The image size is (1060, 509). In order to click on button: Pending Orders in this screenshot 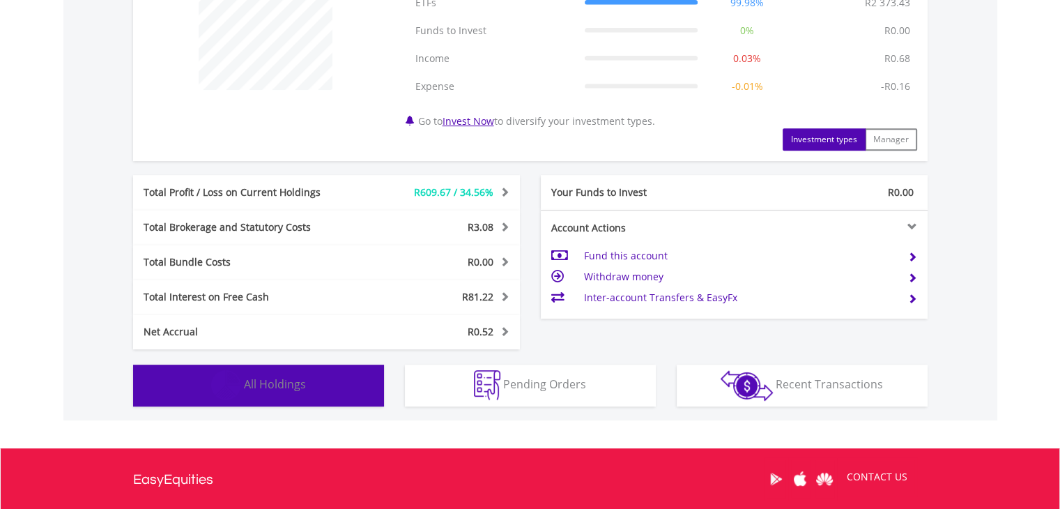, I will do `click(530, 385)`.